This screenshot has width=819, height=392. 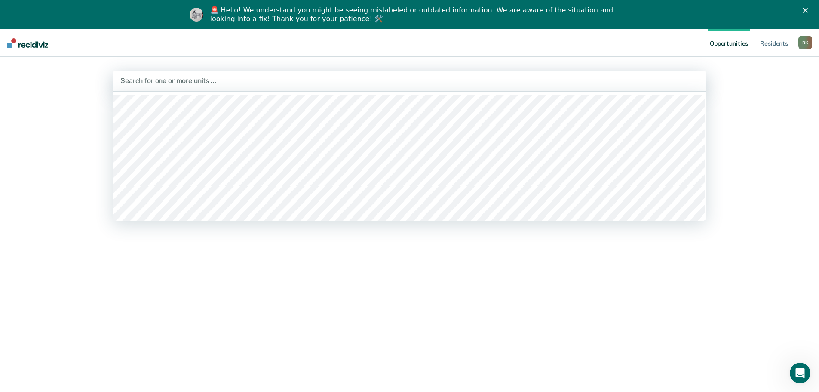 I want to click on div: Close, so click(x=807, y=10).